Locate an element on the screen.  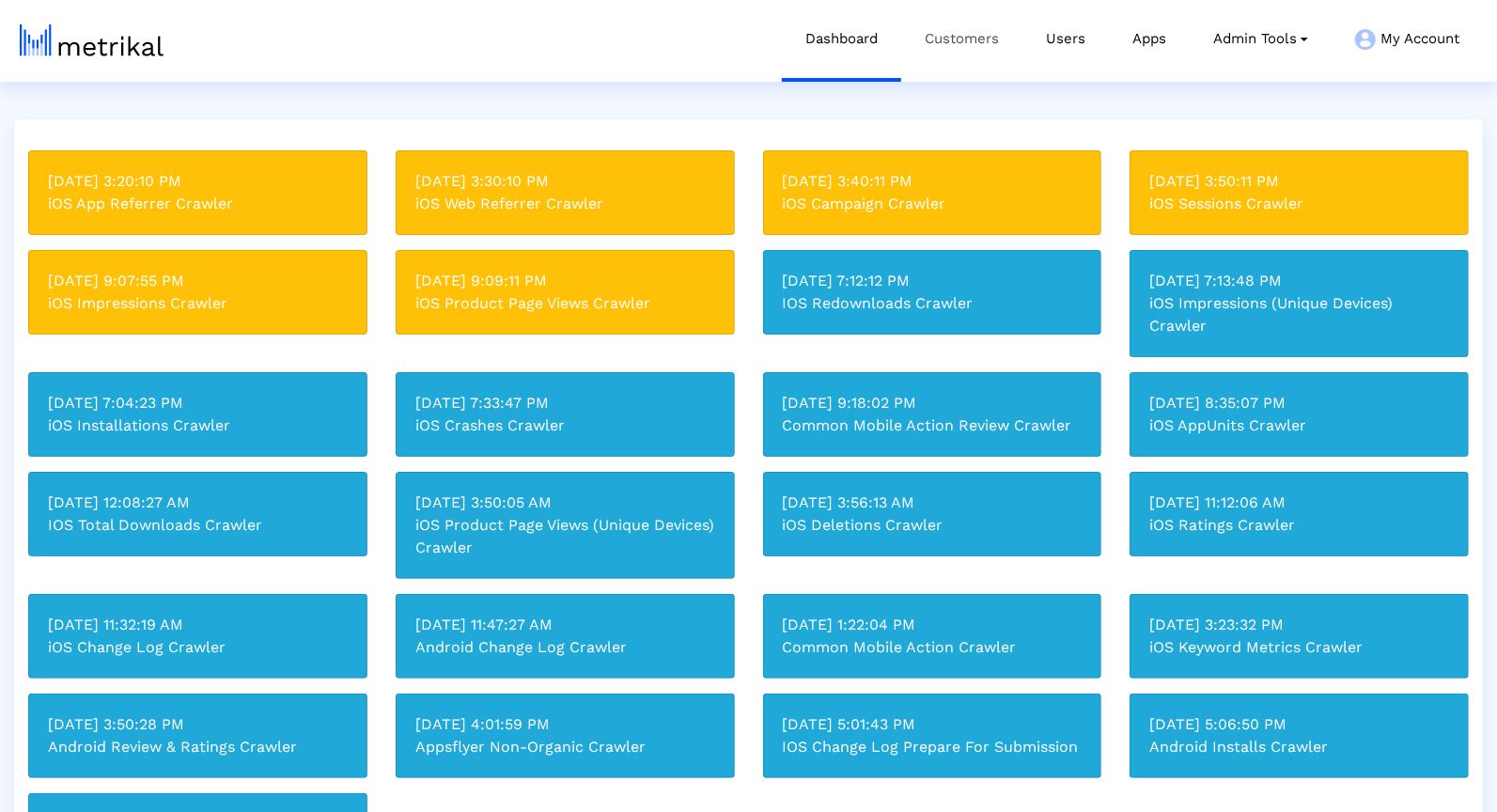
div: Common Mobile Action Review Crawler is located at coordinates (933, 425).